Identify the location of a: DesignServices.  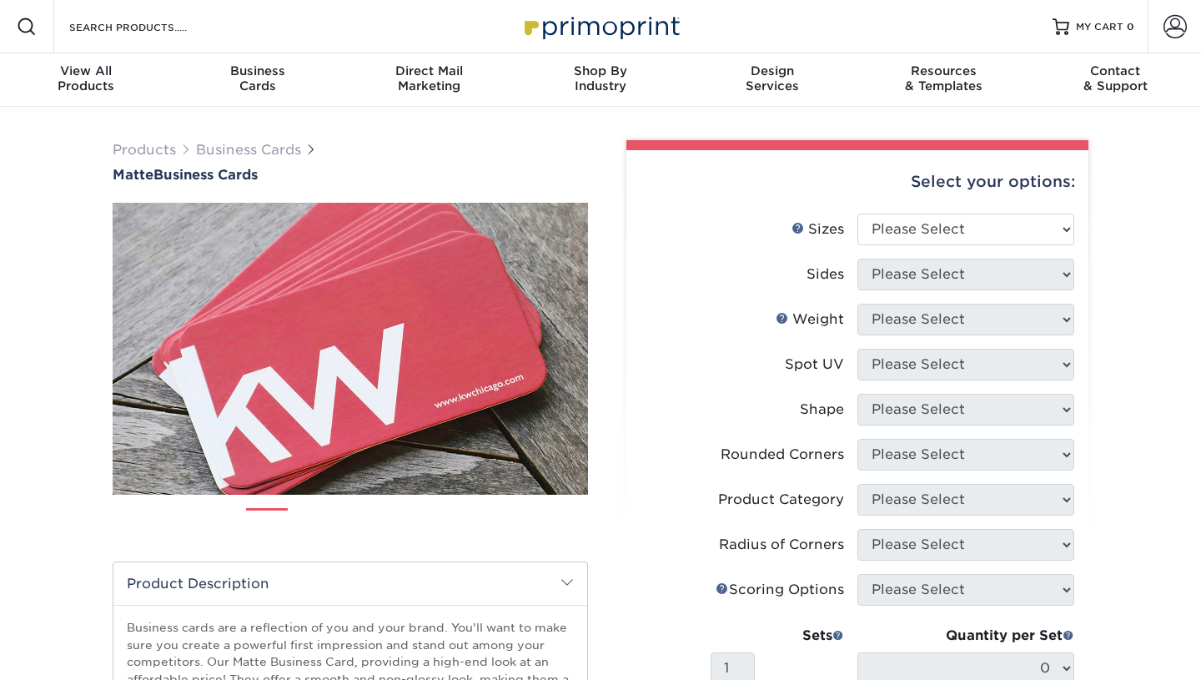
(772, 80).